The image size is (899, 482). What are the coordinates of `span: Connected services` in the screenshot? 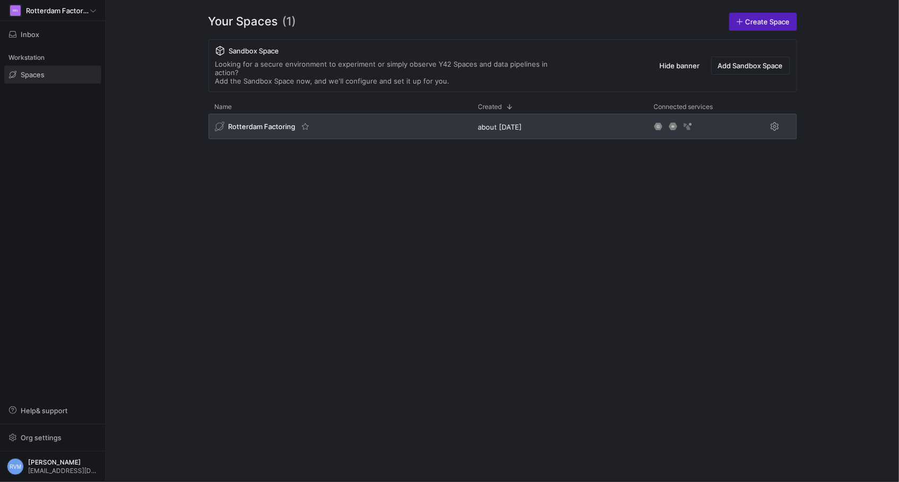 It's located at (684, 107).